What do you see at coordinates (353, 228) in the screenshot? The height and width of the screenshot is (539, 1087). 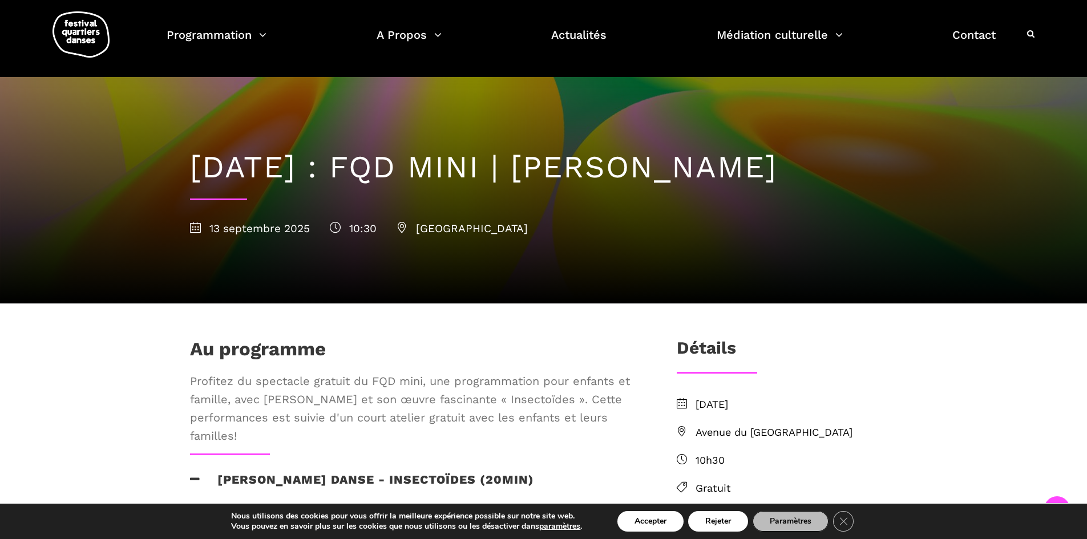 I see `span: 10:30` at bounding box center [353, 228].